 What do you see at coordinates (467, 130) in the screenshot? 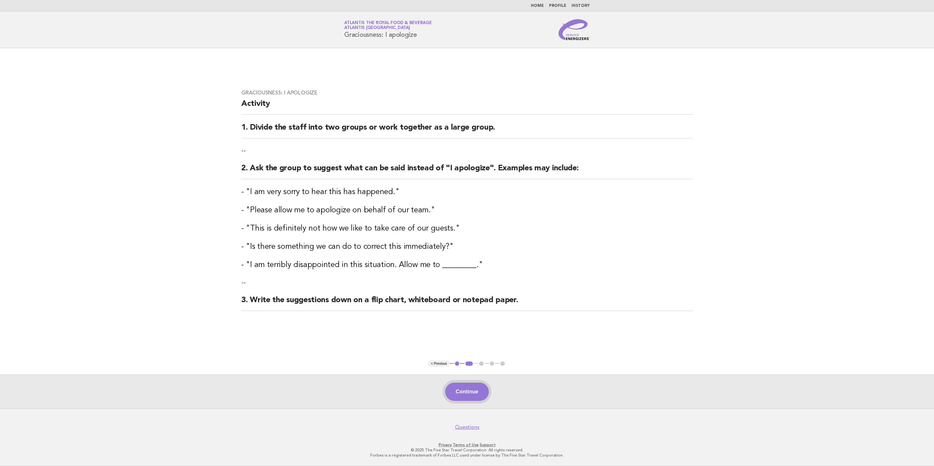
I see `h2: 1. Divide the staff into two groups or work together as a large group.` at bounding box center [467, 130].